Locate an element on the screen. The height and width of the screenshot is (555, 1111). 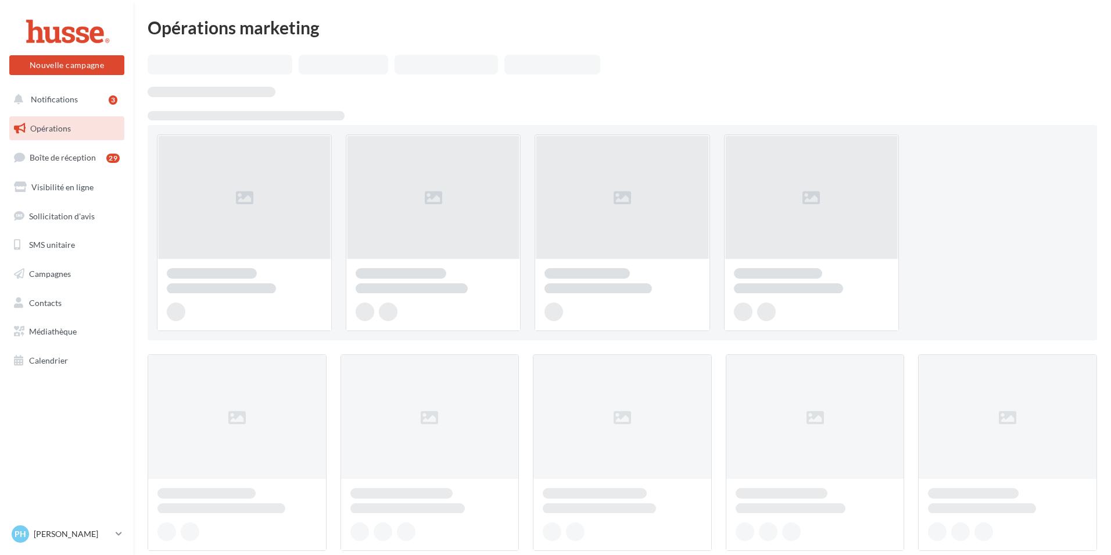
span: Visibilité en ligne is located at coordinates (62, 187).